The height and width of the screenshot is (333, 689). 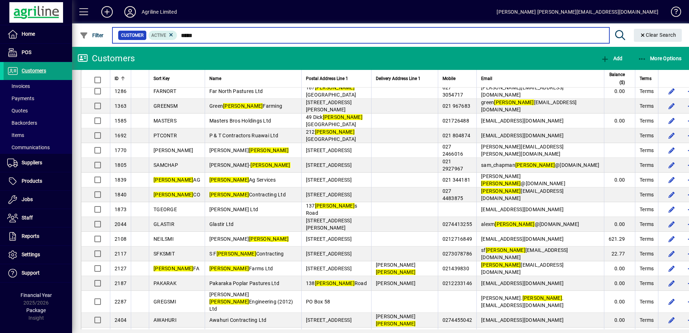 What do you see at coordinates (32, 181) in the screenshot?
I see `span: Products` at bounding box center [32, 181].